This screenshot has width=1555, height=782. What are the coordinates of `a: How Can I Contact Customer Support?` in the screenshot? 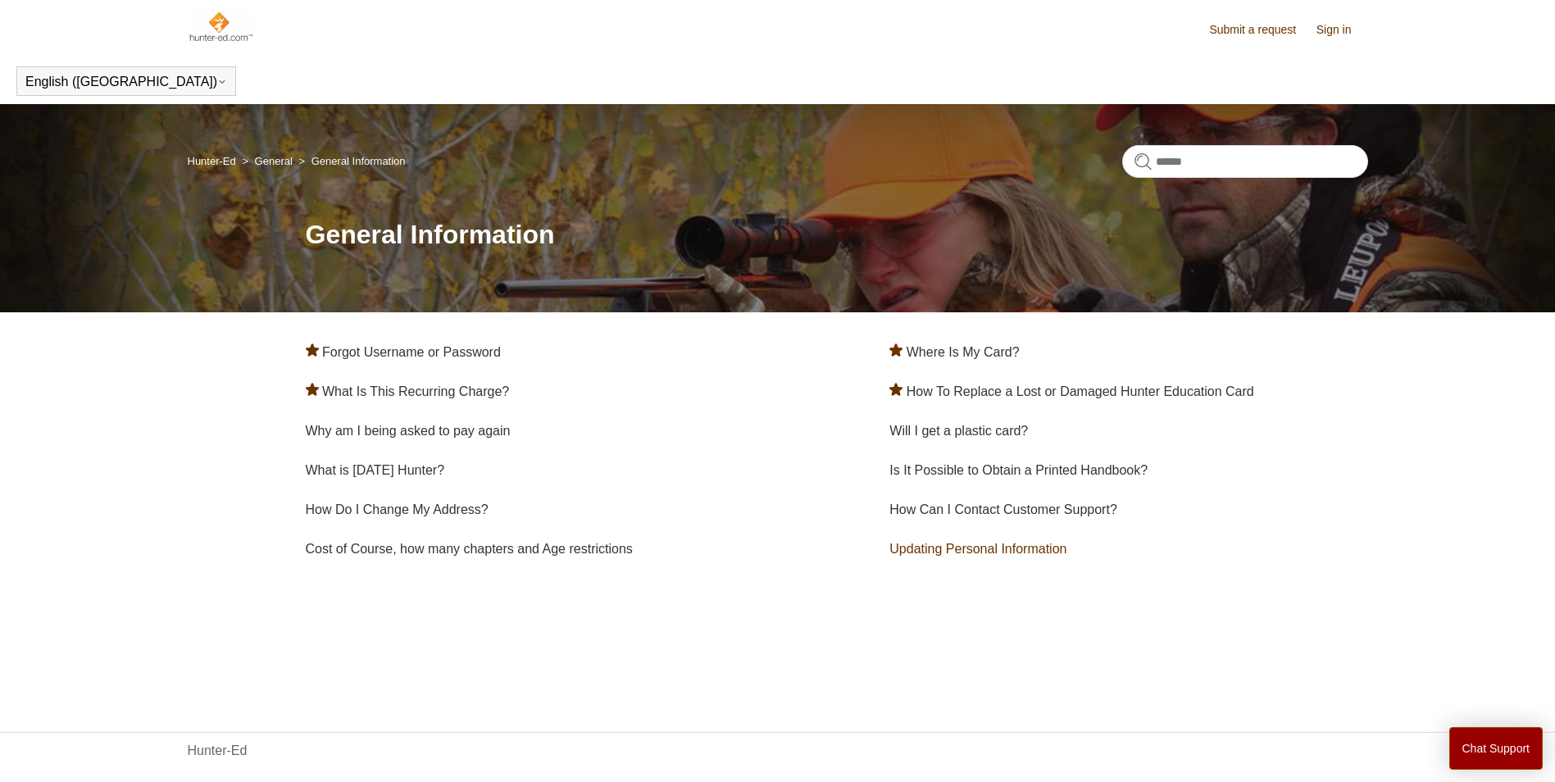 It's located at (1002, 509).